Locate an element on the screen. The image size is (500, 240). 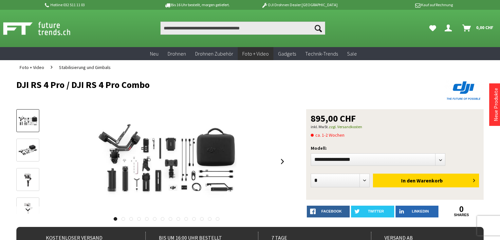
p: Hotline 032 511 11 03 is located at coordinates (95, 5).